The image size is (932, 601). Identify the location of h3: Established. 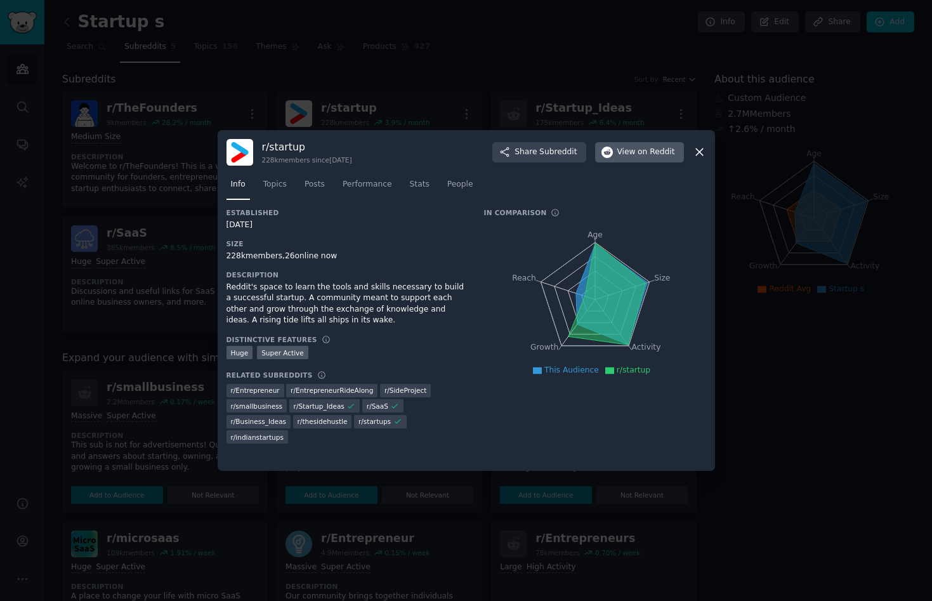
(346, 213).